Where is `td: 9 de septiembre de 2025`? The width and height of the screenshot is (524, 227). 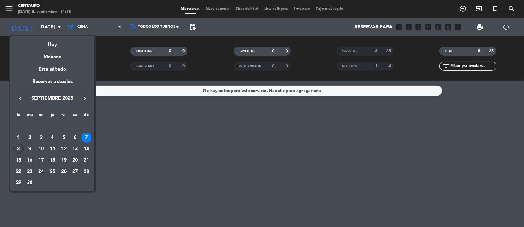 td: 9 de septiembre de 2025 is located at coordinates (30, 149).